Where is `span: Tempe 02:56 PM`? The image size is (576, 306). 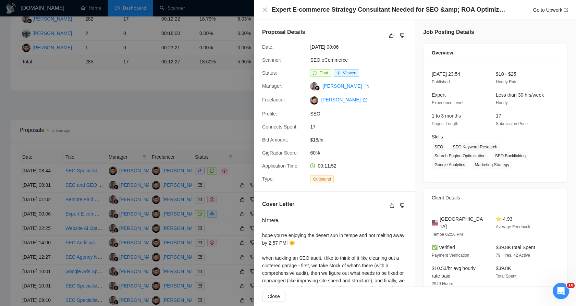
span: Tempe 02:56 PM is located at coordinates (447, 234).